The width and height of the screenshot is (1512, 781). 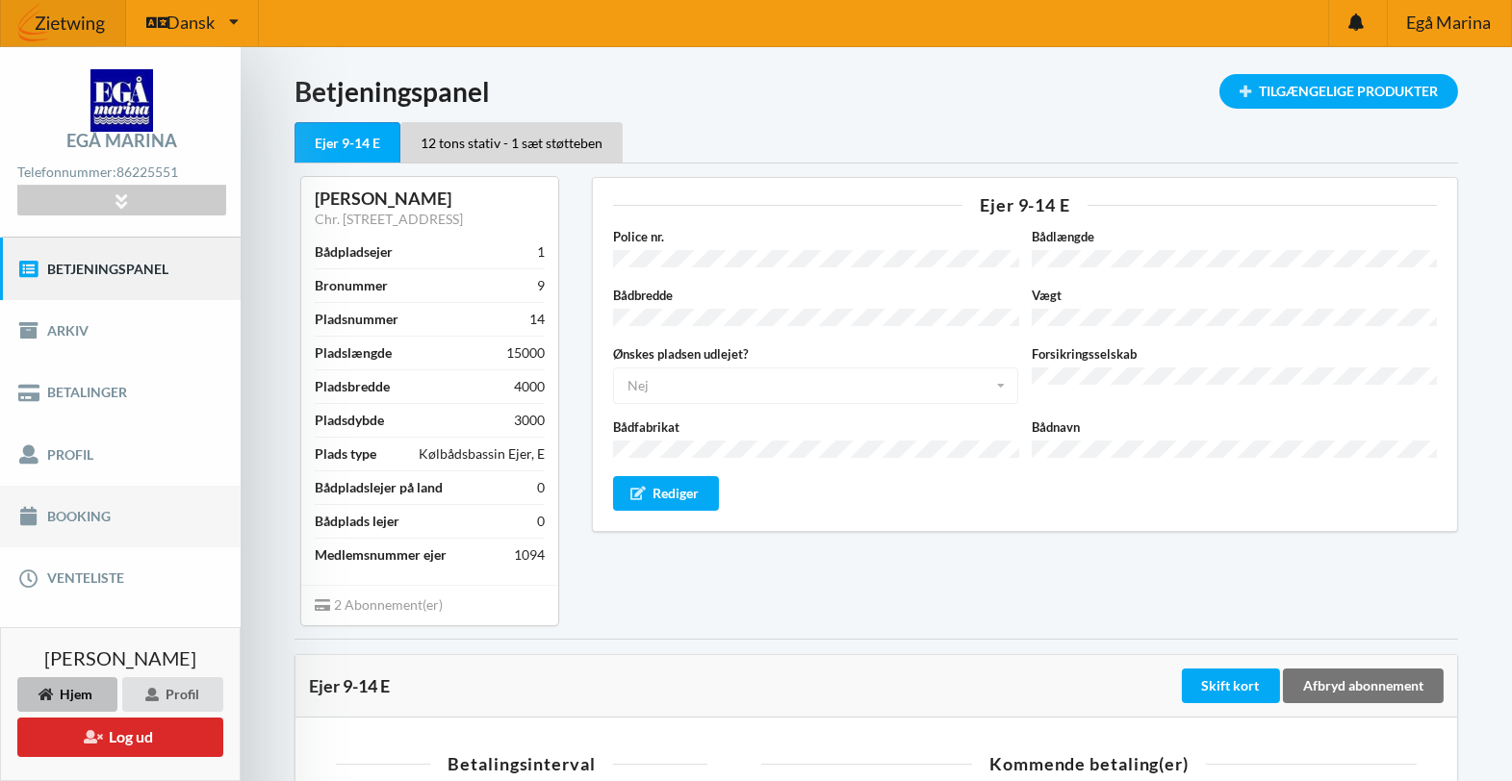 What do you see at coordinates (121, 100) in the screenshot?
I see `img: logo` at bounding box center [121, 100].